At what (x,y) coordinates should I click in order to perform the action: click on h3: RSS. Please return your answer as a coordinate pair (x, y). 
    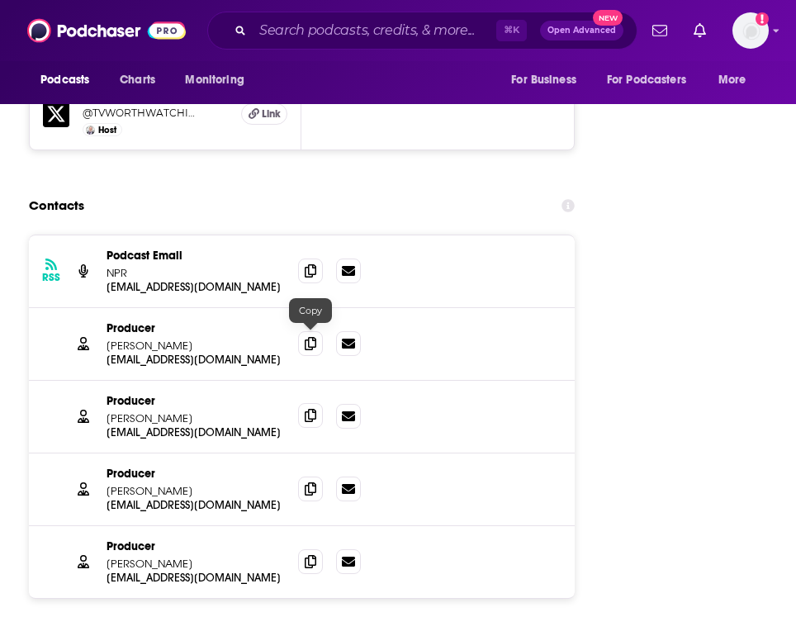
    Looking at the image, I should click on (51, 278).